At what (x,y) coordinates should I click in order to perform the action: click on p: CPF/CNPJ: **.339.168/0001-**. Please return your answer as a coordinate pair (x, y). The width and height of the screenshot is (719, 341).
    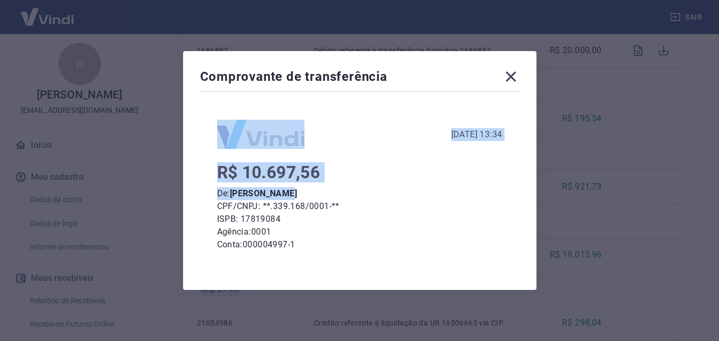
    Looking at the image, I should click on (360, 207).